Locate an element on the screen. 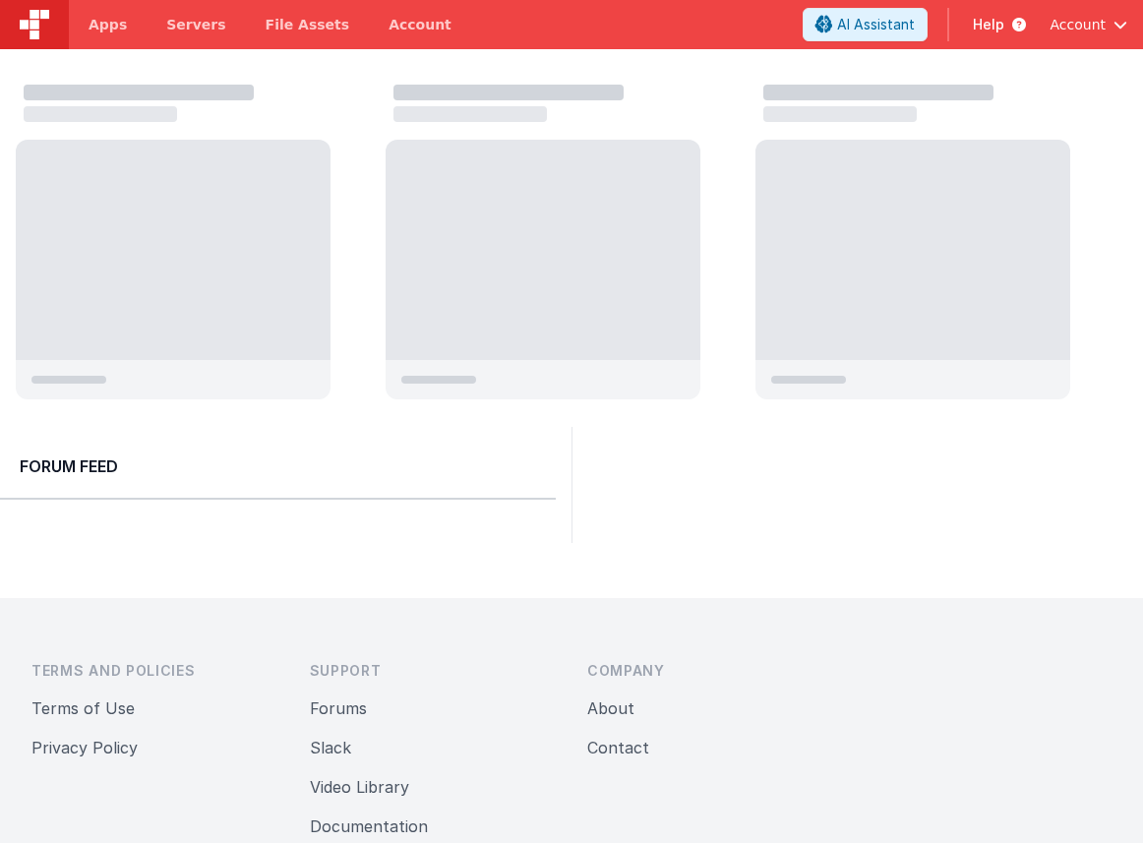  button: Contact is located at coordinates (618, 747).